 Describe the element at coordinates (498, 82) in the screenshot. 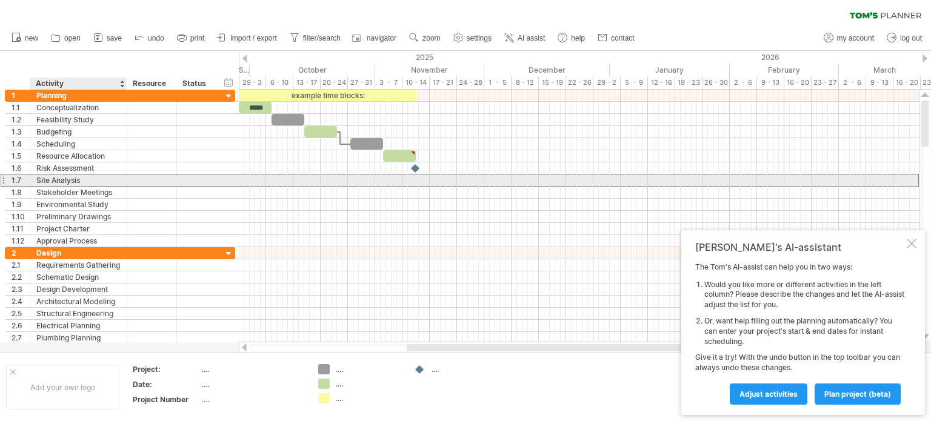

I see `div: 1 - 5` at that location.